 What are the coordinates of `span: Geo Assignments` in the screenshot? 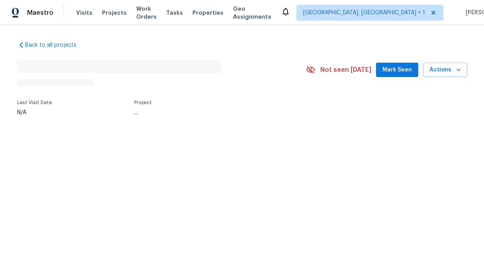 It's located at (252, 13).